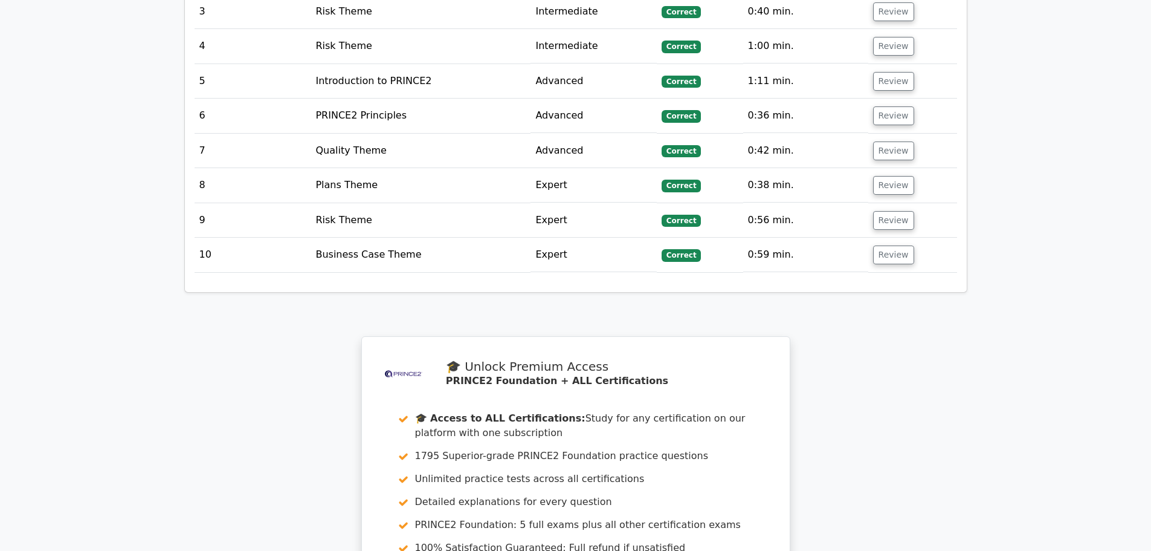 This screenshot has height=551, width=1151. What do you see at coordinates (806, 220) in the screenshot?
I see `td: 0:56 min.` at bounding box center [806, 220].